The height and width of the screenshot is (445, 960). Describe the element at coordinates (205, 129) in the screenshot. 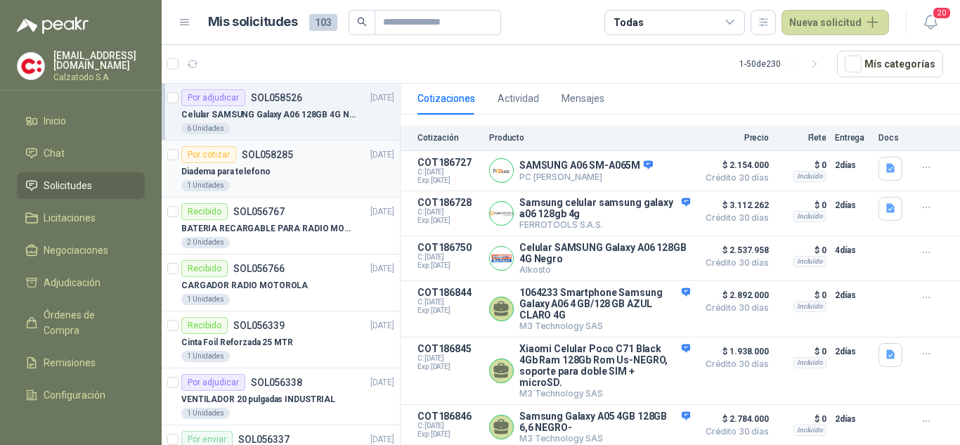

I see `div: 6 Unidades` at that location.